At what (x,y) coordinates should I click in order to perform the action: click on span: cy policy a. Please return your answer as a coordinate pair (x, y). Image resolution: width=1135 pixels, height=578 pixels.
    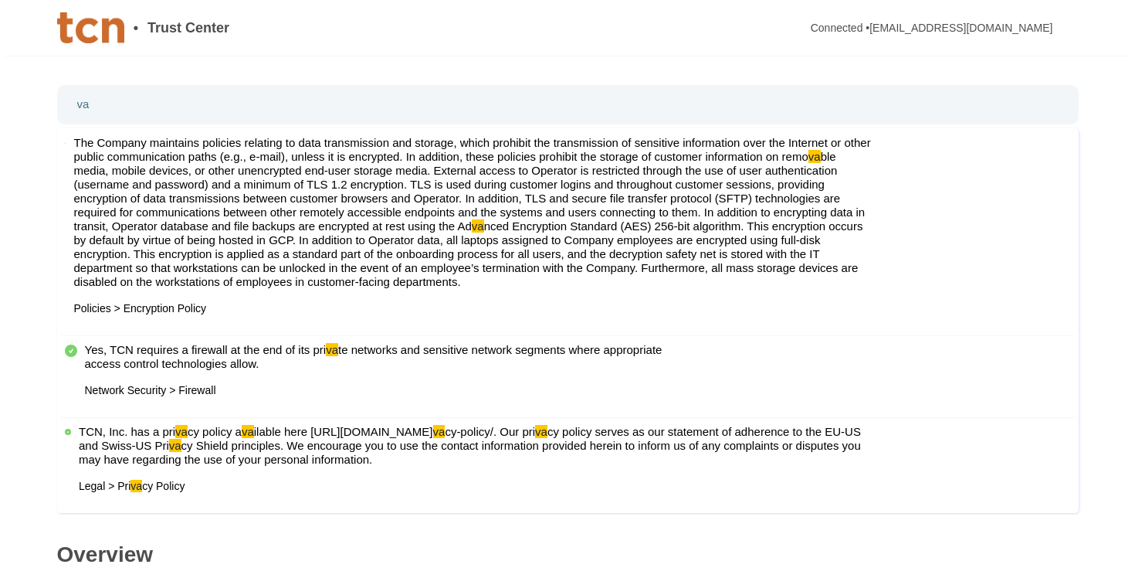
    Looking at the image, I should click on (215, 431).